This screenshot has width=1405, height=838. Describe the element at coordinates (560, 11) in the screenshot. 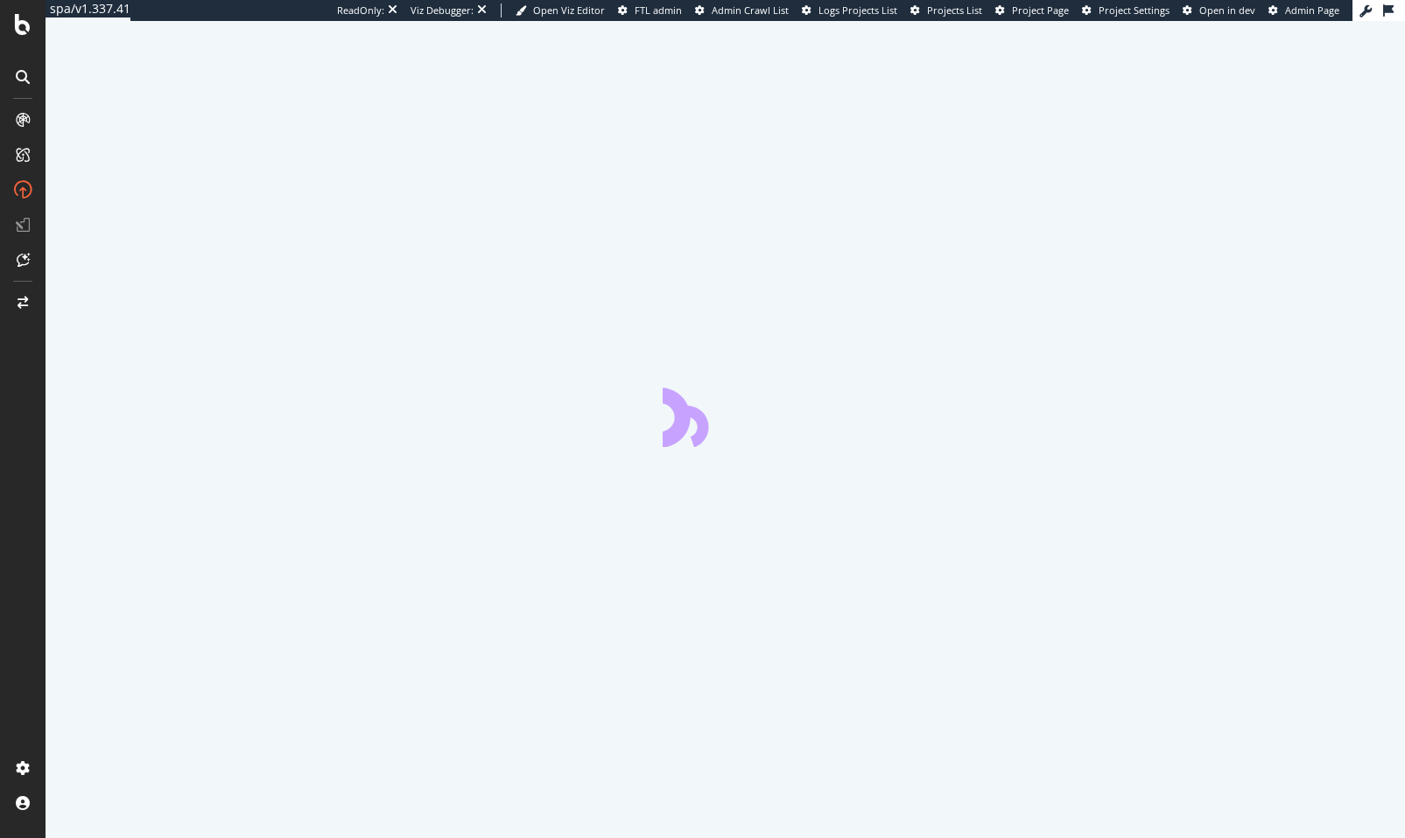

I see `a: Open Viz Editor` at that location.